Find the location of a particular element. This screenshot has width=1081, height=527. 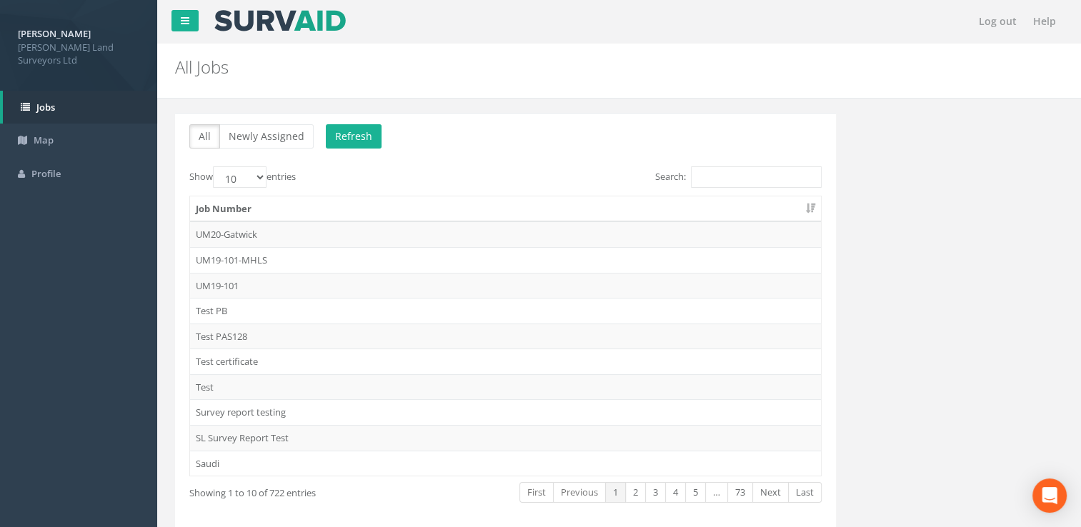

a: Jobs is located at coordinates (80, 107).